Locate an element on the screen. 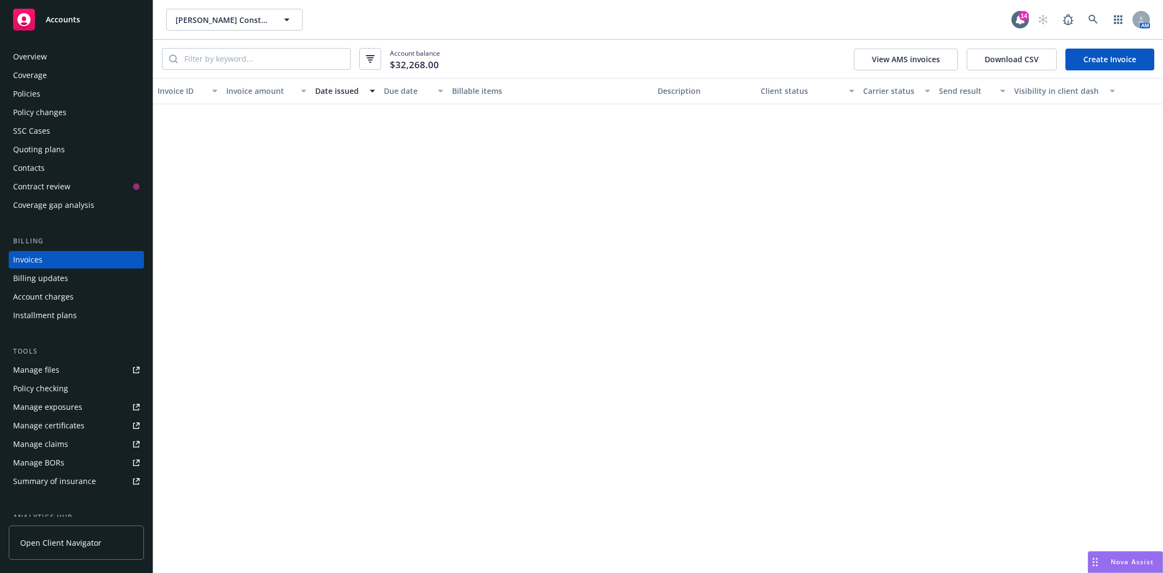  div: Manage certificates is located at coordinates (49, 425).